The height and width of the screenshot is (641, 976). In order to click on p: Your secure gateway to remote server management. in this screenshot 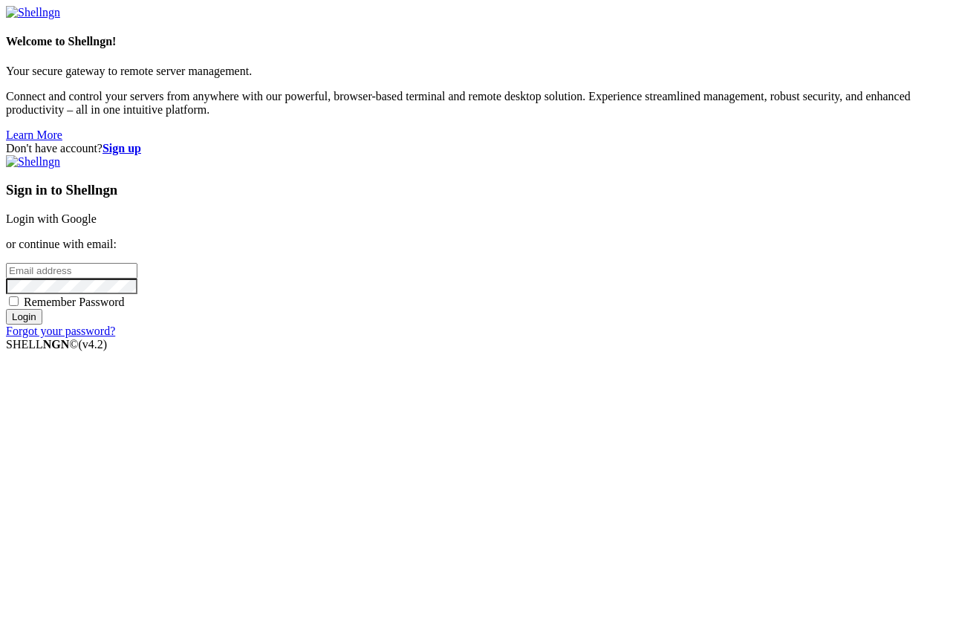, I will do `click(488, 71)`.